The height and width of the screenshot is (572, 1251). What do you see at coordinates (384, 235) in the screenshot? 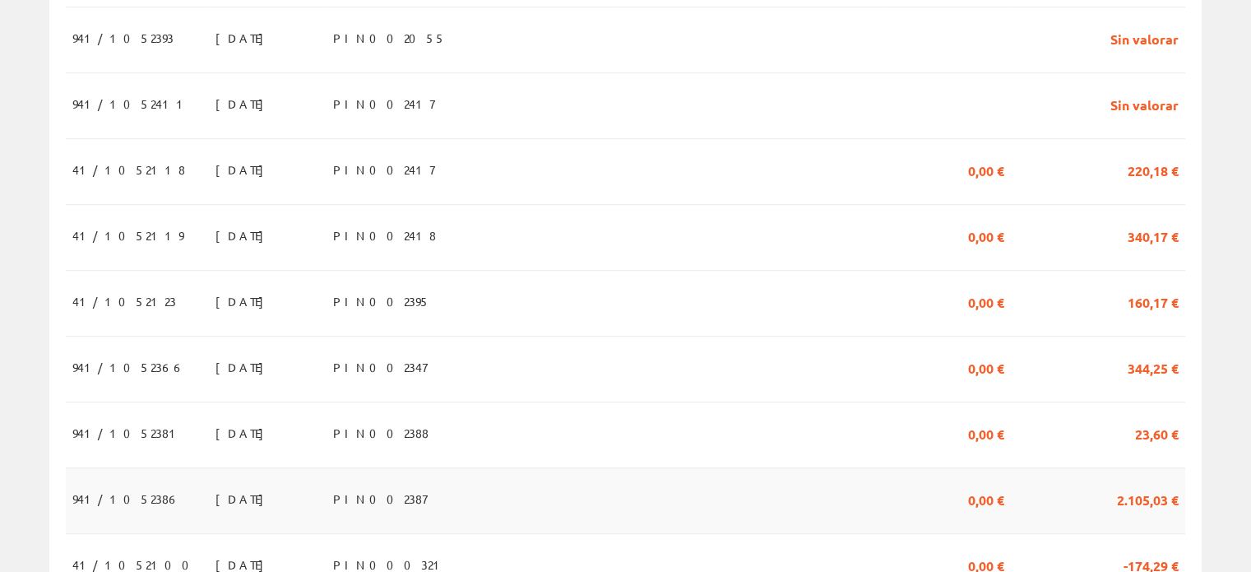
I see `font: PIN002418` at bounding box center [384, 235].